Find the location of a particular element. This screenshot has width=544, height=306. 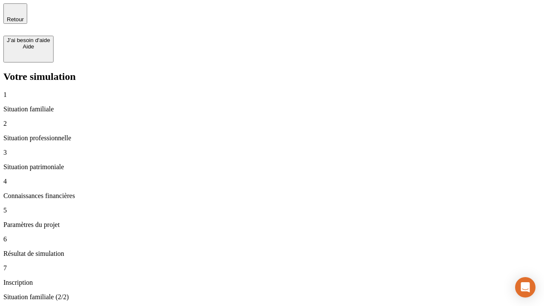

p: 6 is located at coordinates (272, 239).